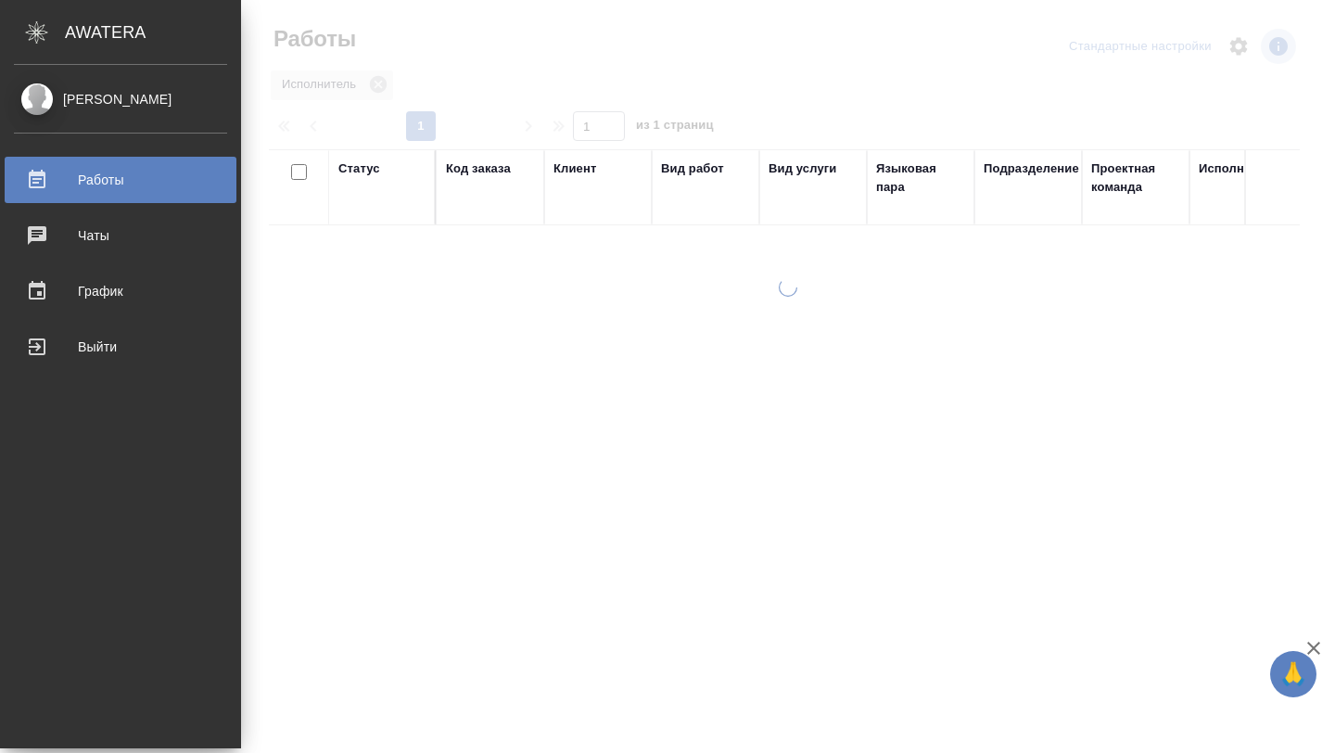  Describe the element at coordinates (120, 180) in the screenshot. I see `div: Работы` at that location.